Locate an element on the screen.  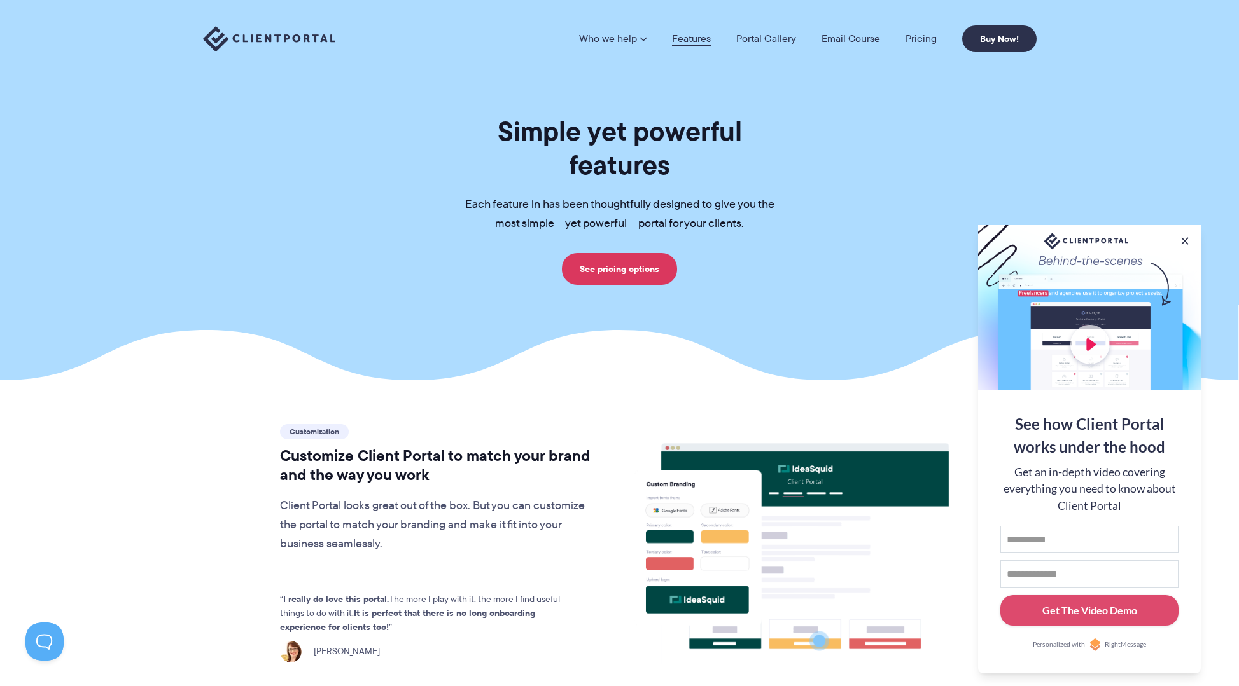
a: Features is located at coordinates (691, 39).